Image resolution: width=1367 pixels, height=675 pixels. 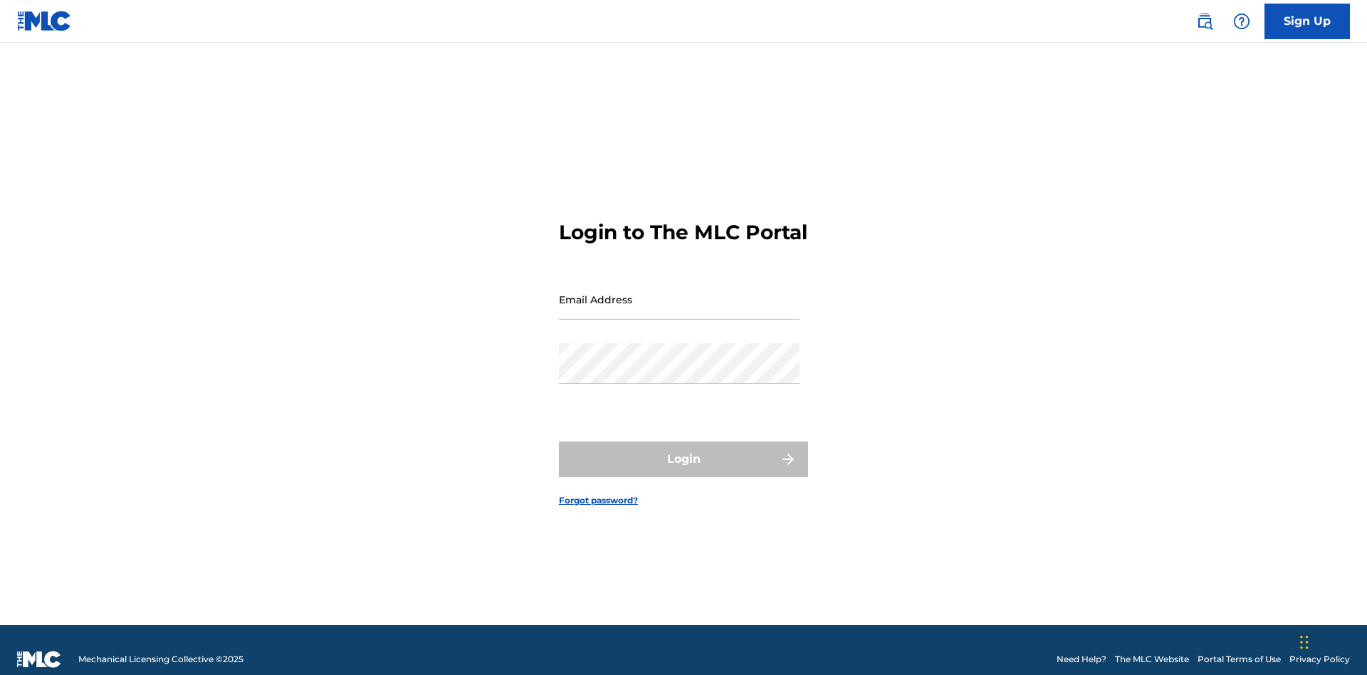 What do you see at coordinates (1331, 641) in the screenshot?
I see `div: Chat Widget` at bounding box center [1331, 641].